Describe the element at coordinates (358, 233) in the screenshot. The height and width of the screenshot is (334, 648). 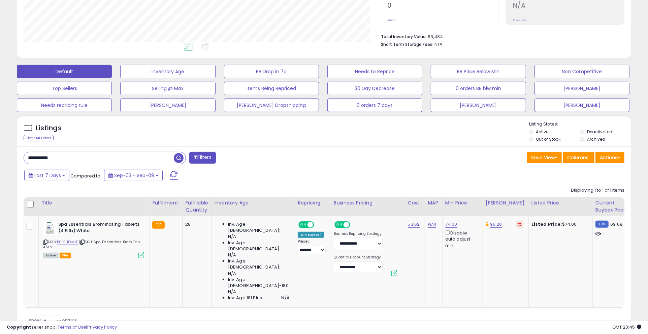
I see `label: Business Repricing Strategy:` at that location.